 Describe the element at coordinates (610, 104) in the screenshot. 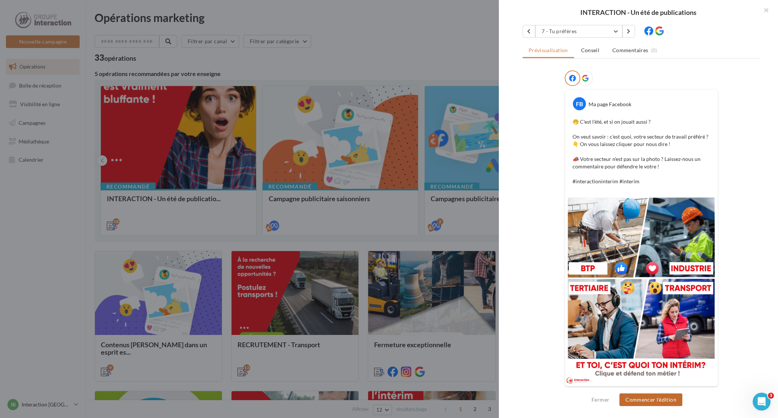

I see `div: Ma page Facebook` at that location.